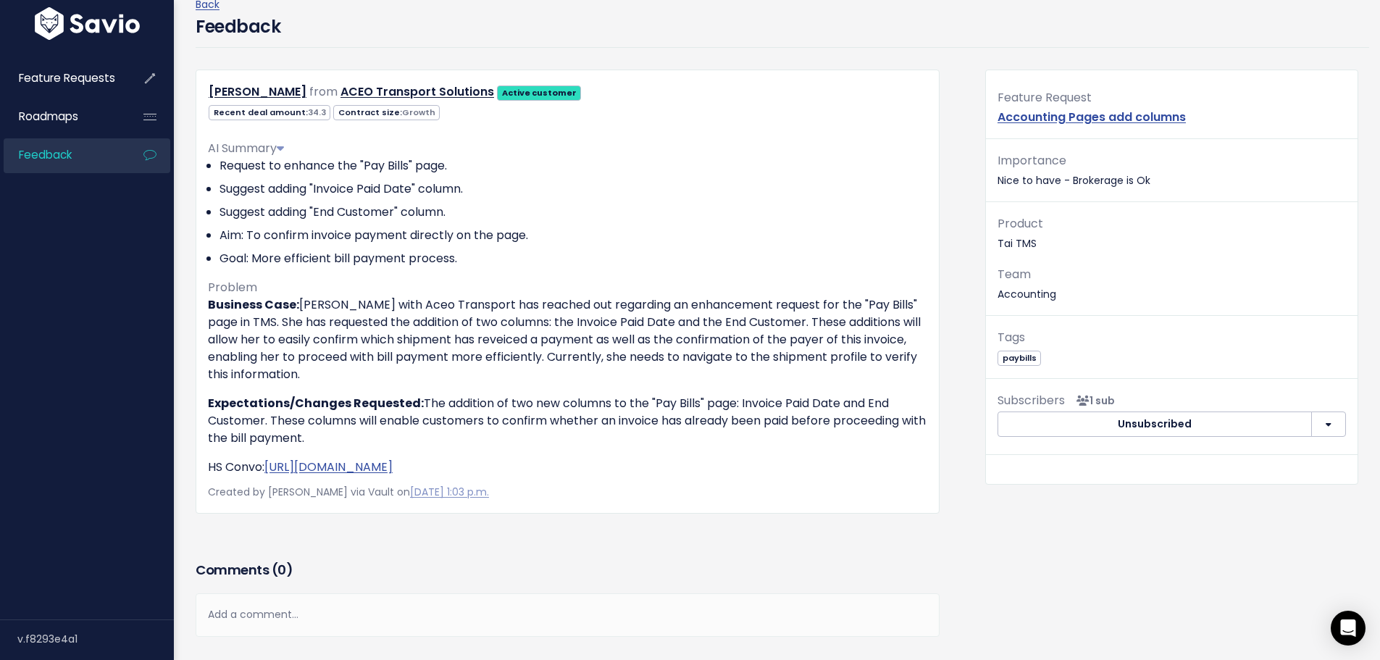  Describe the element at coordinates (238, 27) in the screenshot. I see `h4: Feedback` at that location.